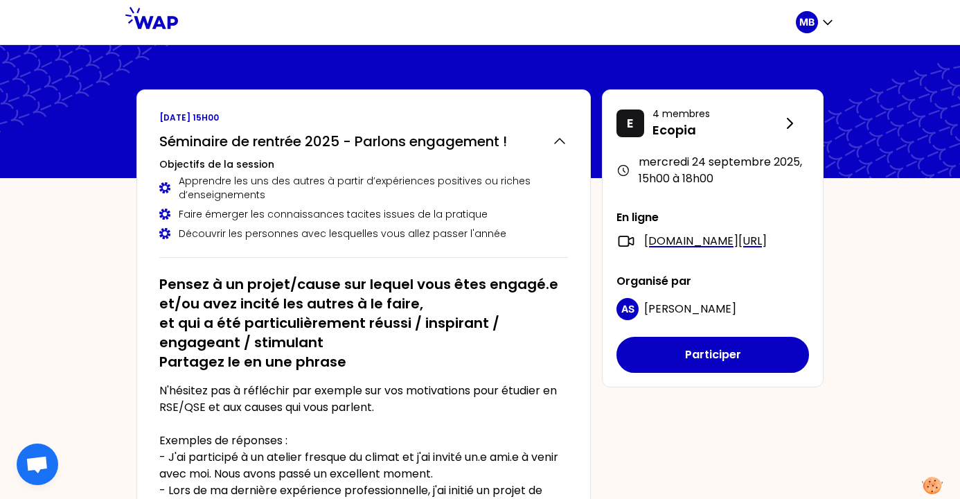 Image resolution: width=960 pixels, height=499 pixels. What do you see at coordinates (37, 464) in the screenshot?
I see `div: Ouvrir le chat` at bounding box center [37, 464].